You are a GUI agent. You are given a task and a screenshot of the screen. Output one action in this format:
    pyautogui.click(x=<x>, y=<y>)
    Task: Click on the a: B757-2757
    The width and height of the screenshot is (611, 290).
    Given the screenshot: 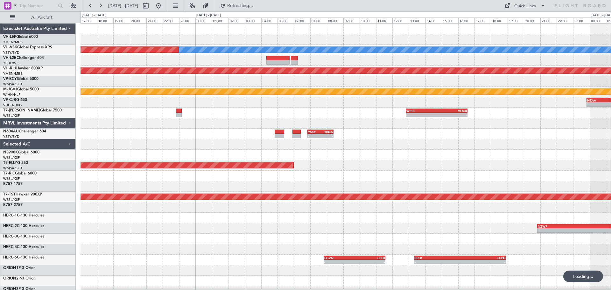 What is the action you would take?
    pyautogui.click(x=13, y=205)
    